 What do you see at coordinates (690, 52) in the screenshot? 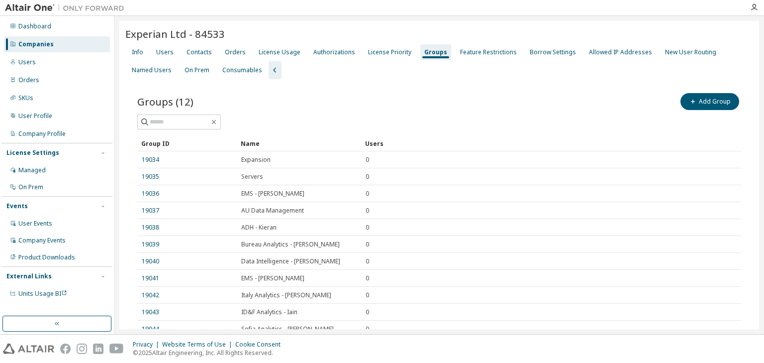
I see `div: New User Routing` at bounding box center [690, 52].